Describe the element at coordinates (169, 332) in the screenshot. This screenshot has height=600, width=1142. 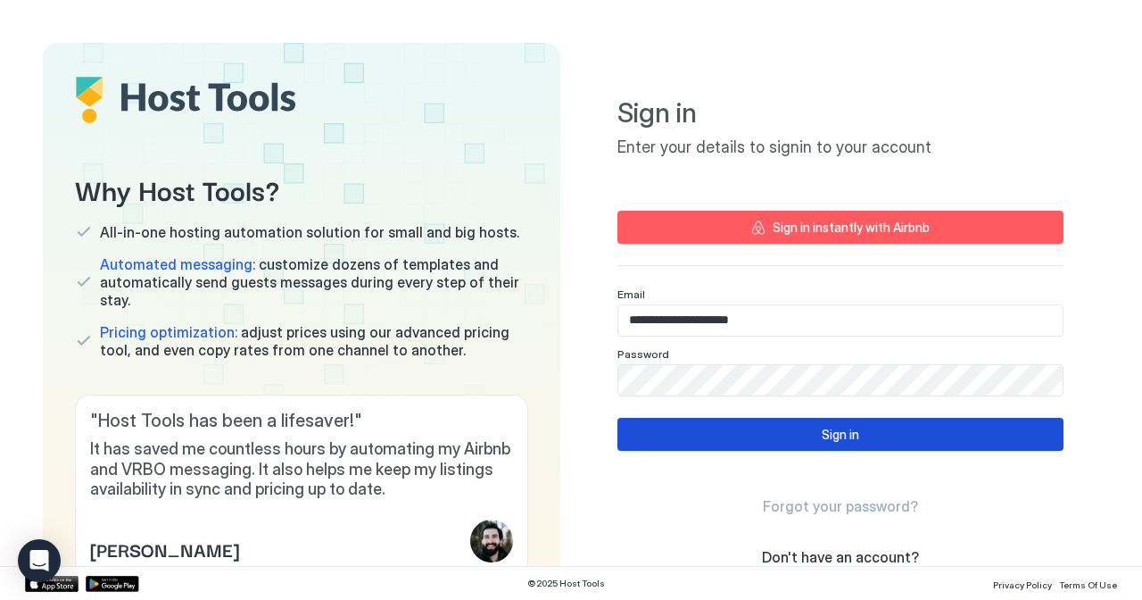
I see `span: Pricing optimization:` at that location.